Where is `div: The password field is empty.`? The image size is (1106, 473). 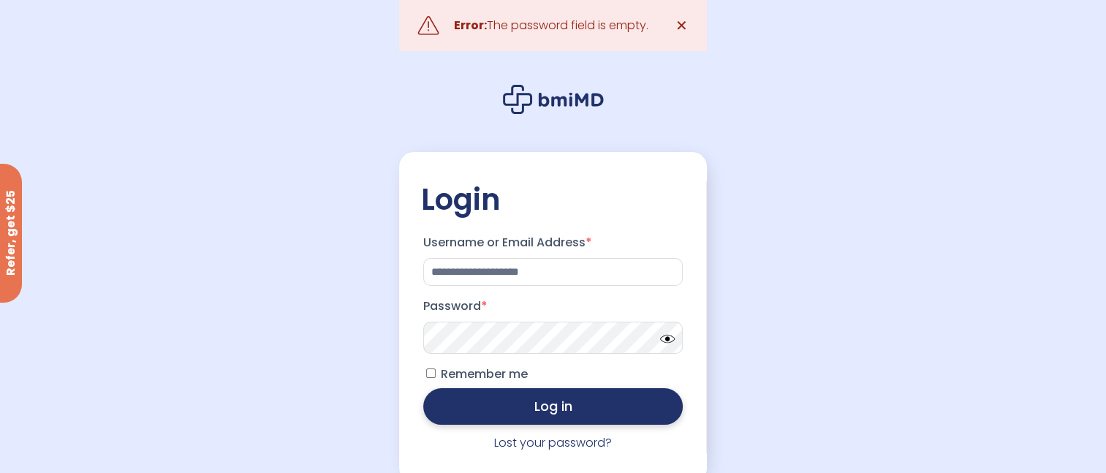
div: The password field is empty. is located at coordinates (551, 26).